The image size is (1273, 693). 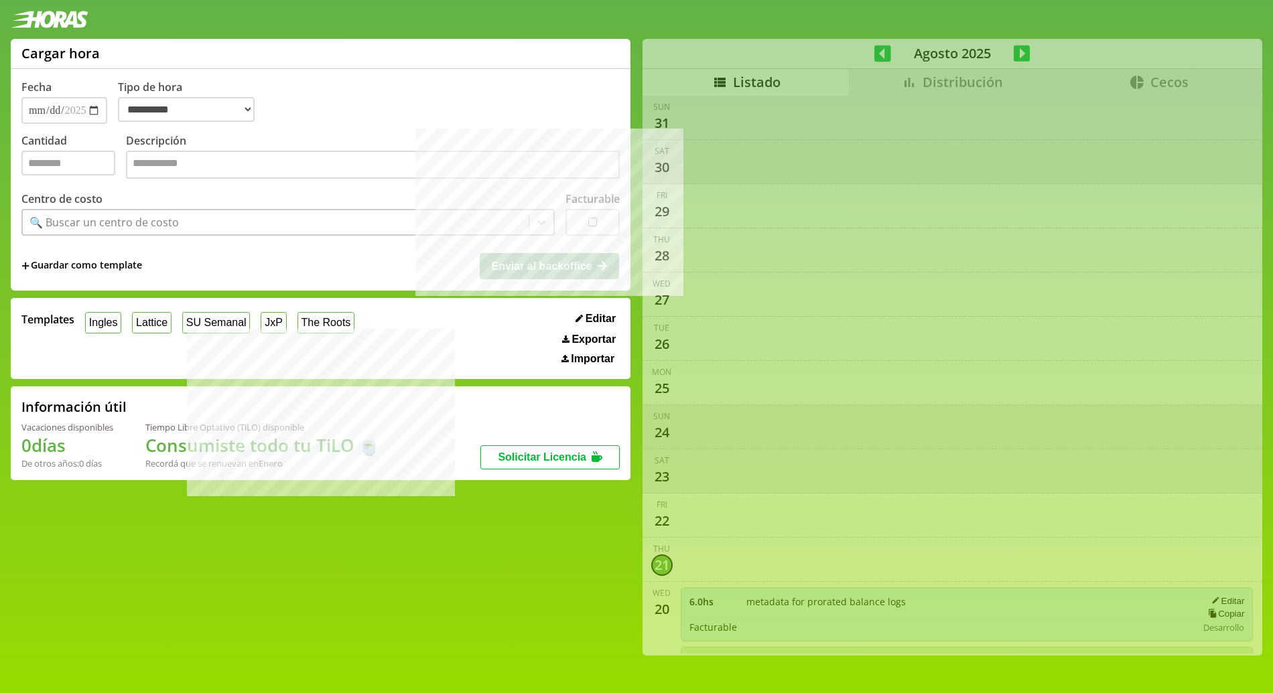 I want to click on button: Exportar, so click(x=589, y=340).